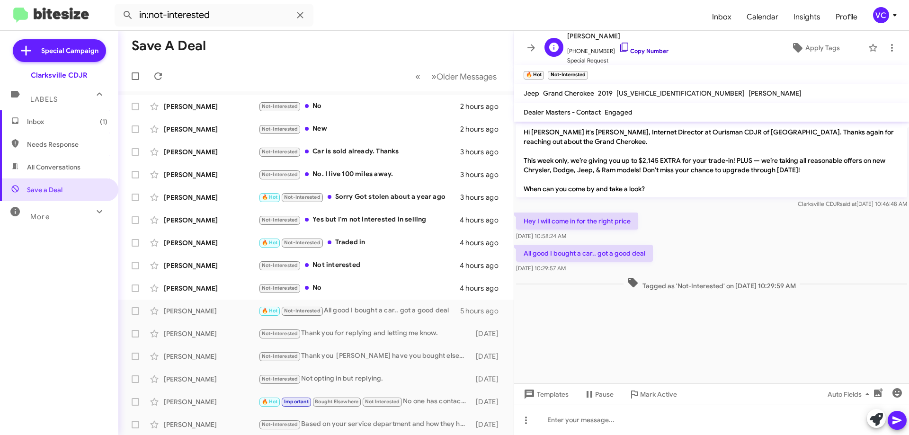  I want to click on span: Special Campaign, so click(70, 51).